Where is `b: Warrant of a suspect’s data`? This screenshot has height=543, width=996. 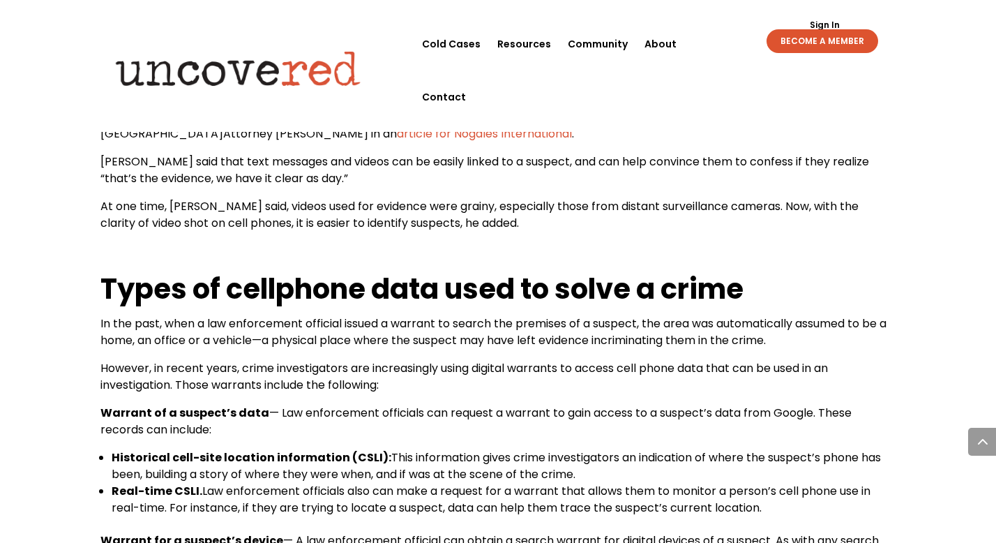 b: Warrant of a suspect’s data is located at coordinates (185, 412).